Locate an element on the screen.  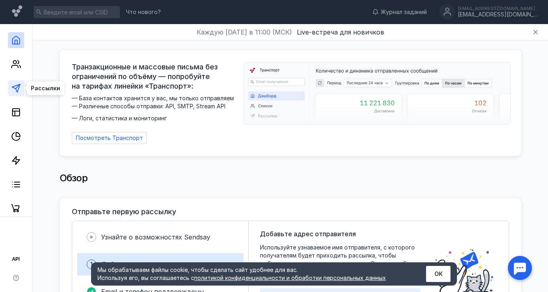
button: ОК is located at coordinates (438, 274).